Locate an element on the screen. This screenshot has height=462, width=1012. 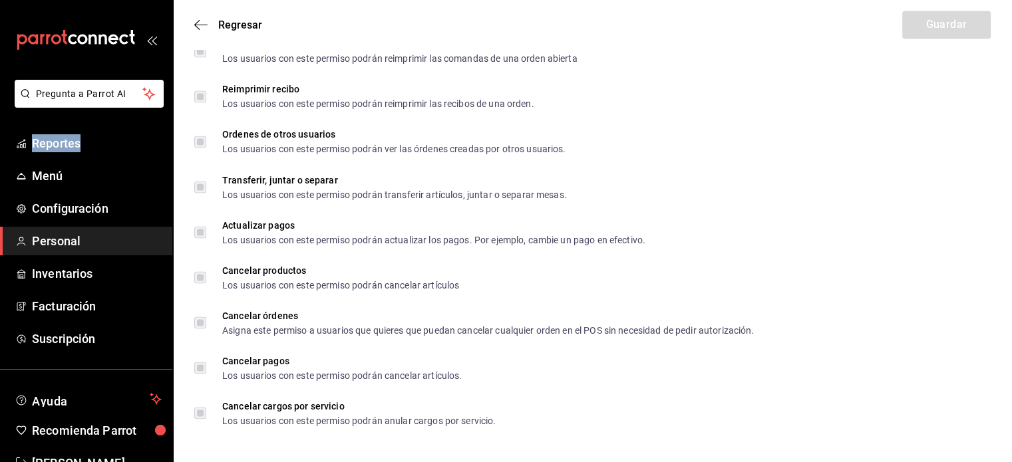
button: open_drawer_menu is located at coordinates (152, 40).